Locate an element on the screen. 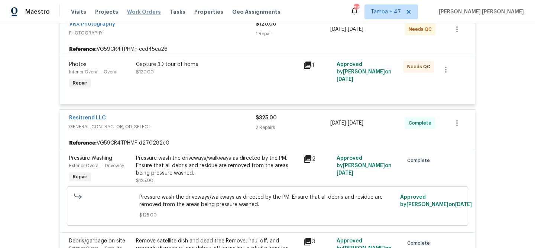  div: Capture 3D tour of home is located at coordinates (217, 65).